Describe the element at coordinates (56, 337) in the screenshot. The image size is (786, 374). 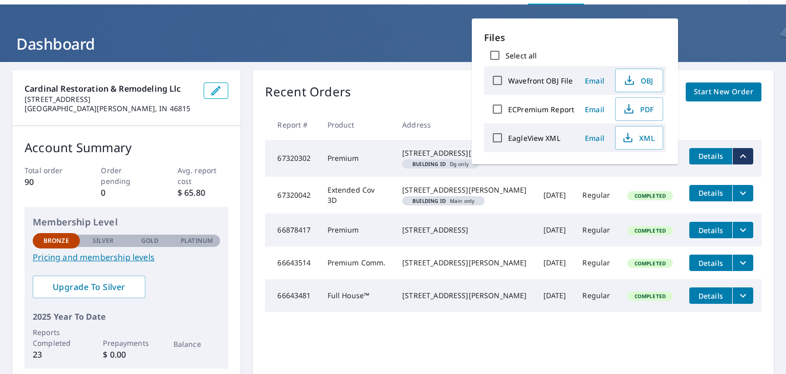
I see `p: Reports Completed` at that location.